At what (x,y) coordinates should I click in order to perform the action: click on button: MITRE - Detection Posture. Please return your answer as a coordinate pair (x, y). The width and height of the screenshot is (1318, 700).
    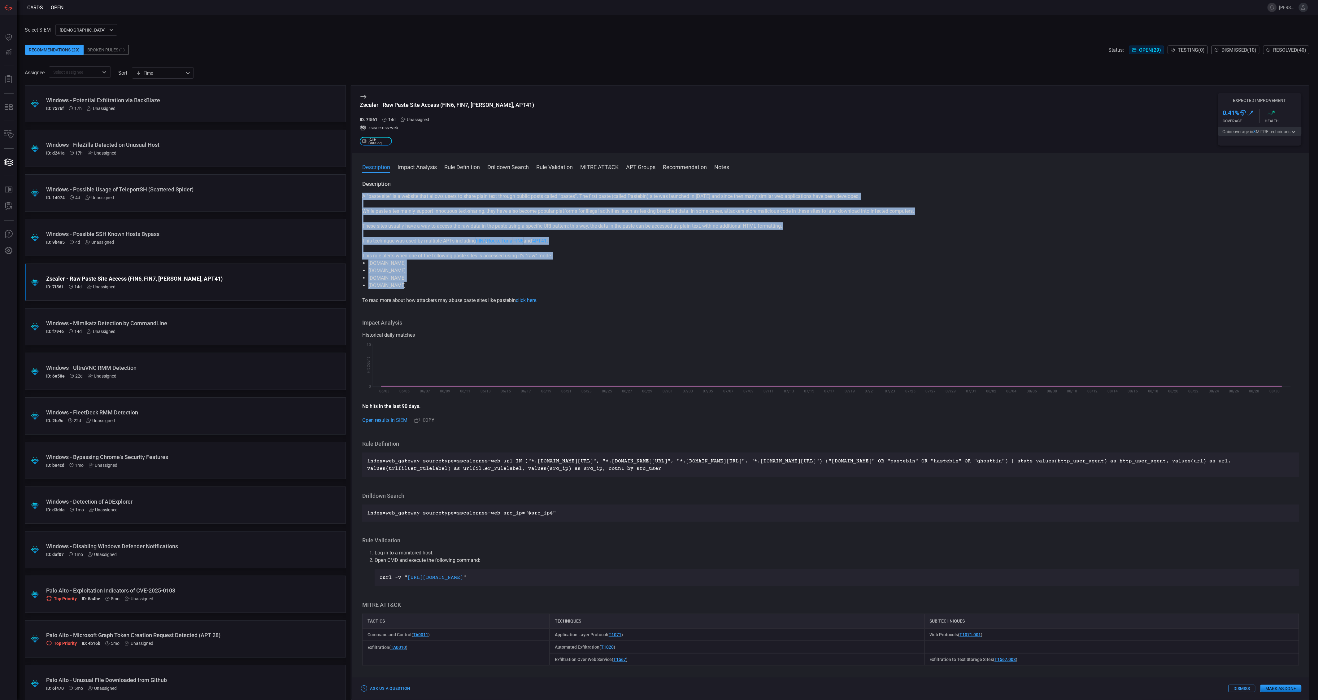
    Looking at the image, I should click on (9, 107).